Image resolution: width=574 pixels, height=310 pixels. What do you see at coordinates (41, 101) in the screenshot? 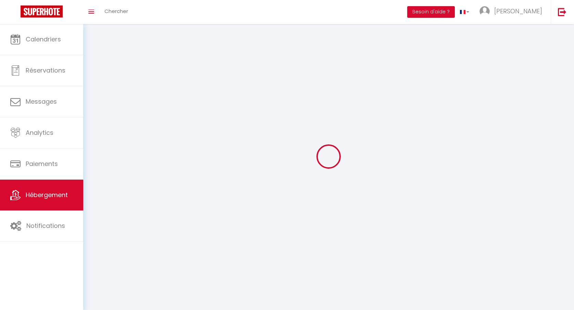
I see `span: Messages` at bounding box center [41, 101].